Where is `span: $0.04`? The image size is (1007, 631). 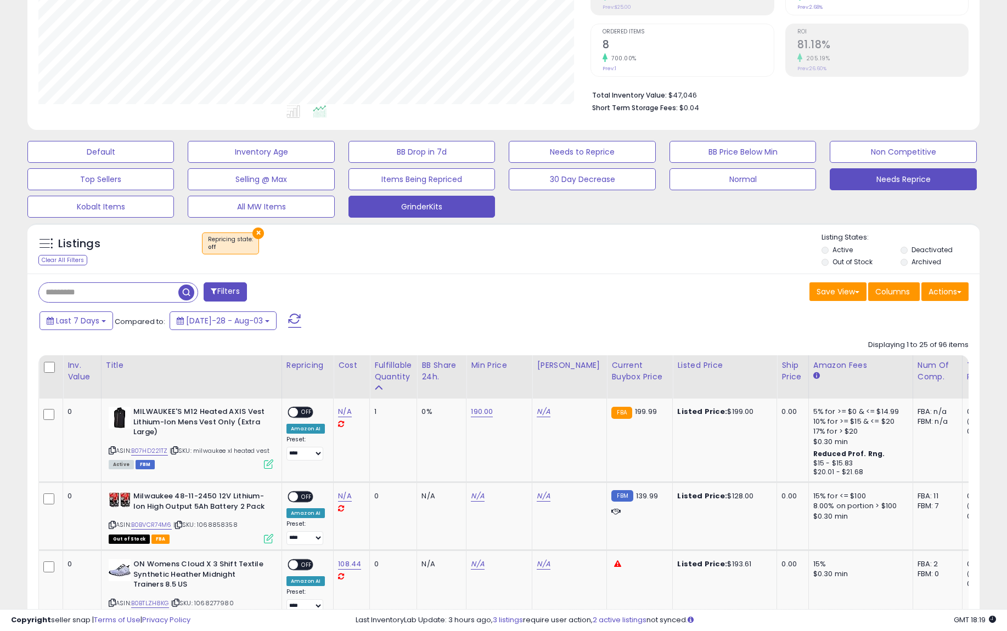
span: $0.04 is located at coordinates (689, 108).